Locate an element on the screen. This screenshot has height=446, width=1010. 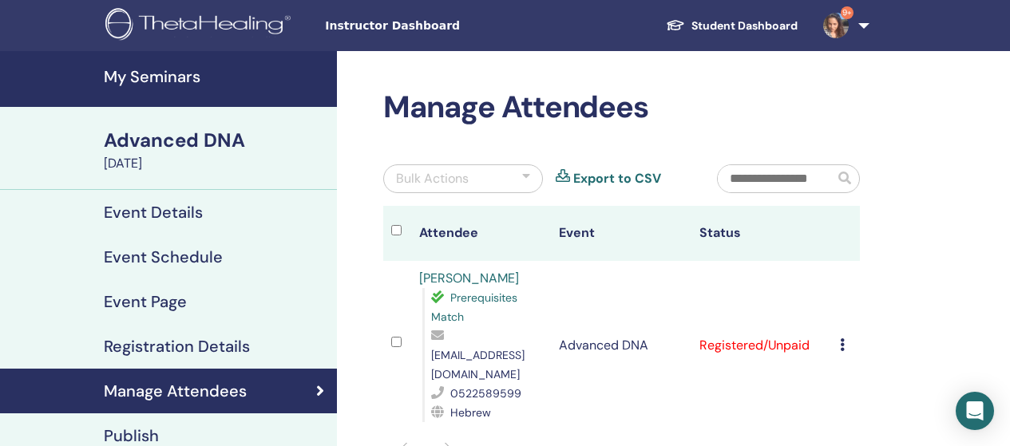
h2: Manage Attendees is located at coordinates (621, 108).